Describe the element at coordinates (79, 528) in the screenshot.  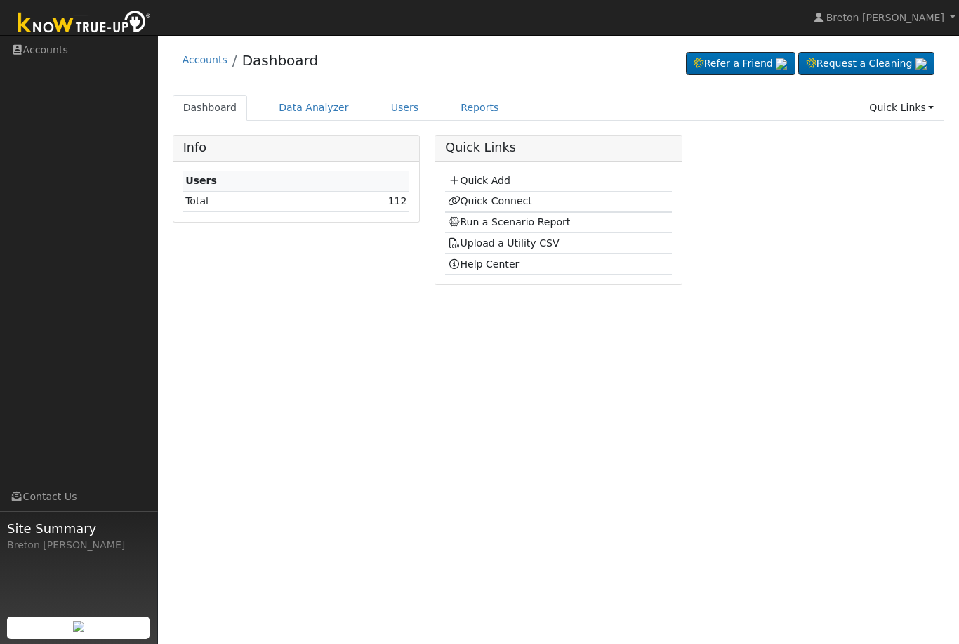
I see `span: Site Summary` at that location.